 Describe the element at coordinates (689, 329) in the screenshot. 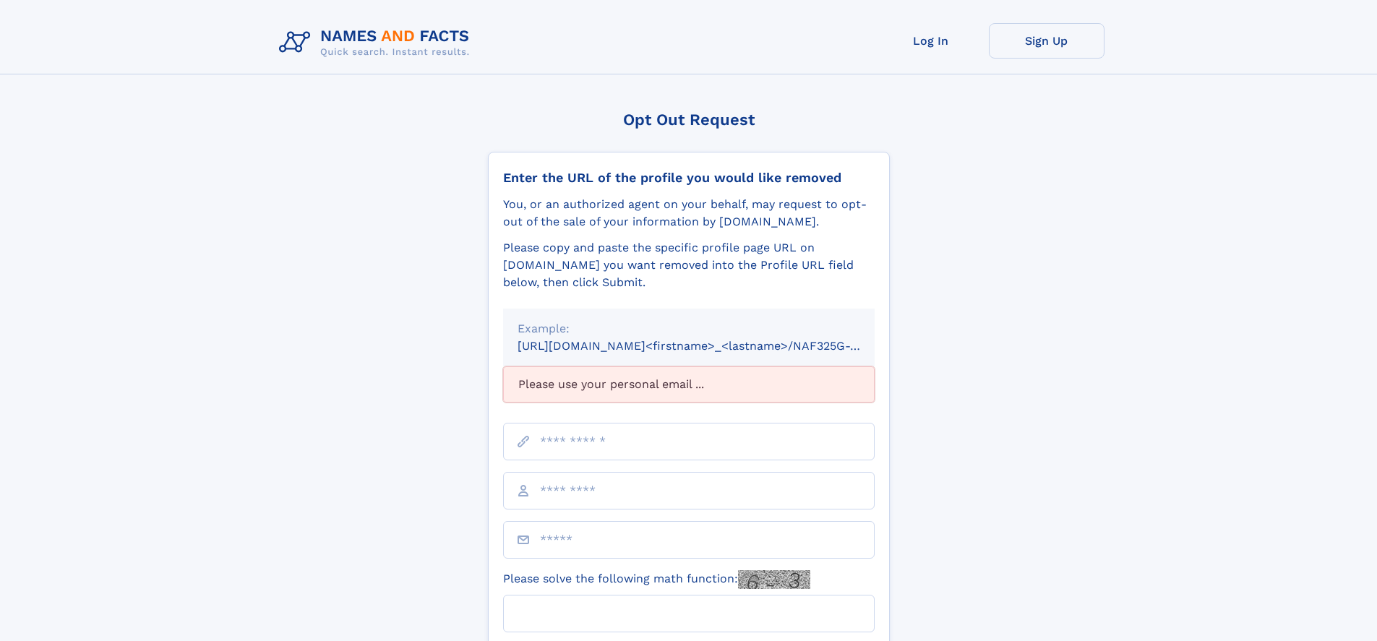

I see `div: Example:` at that location.